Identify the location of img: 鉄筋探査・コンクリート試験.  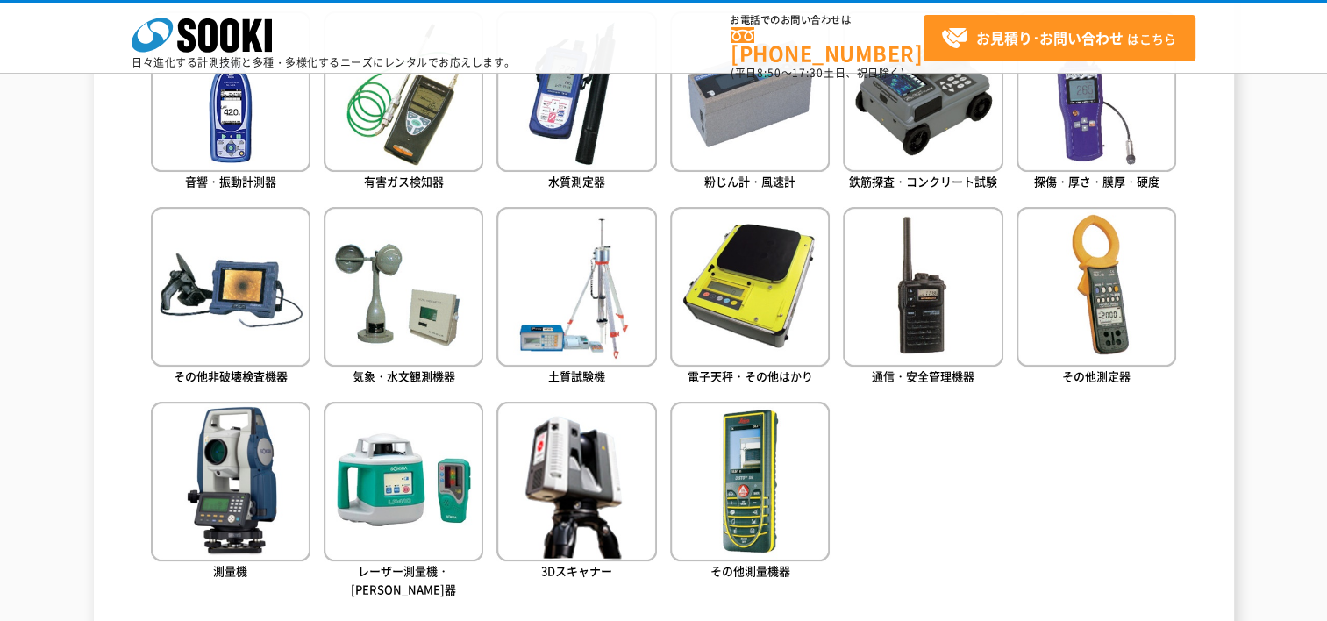
(923, 91).